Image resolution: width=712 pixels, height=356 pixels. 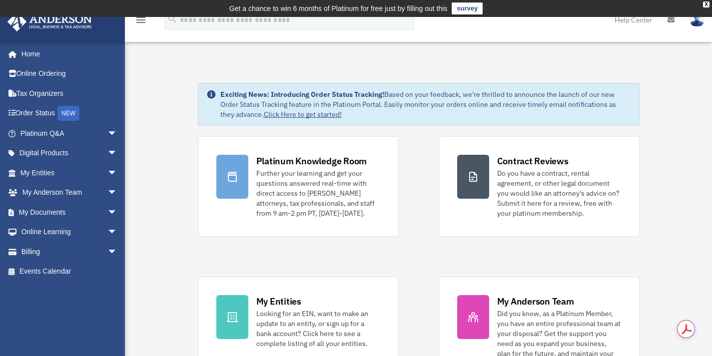 I want to click on div: Looking for an EIN, want to make an update to an entity, or sign up for a bank account? Click her..., so click(x=318, y=329).